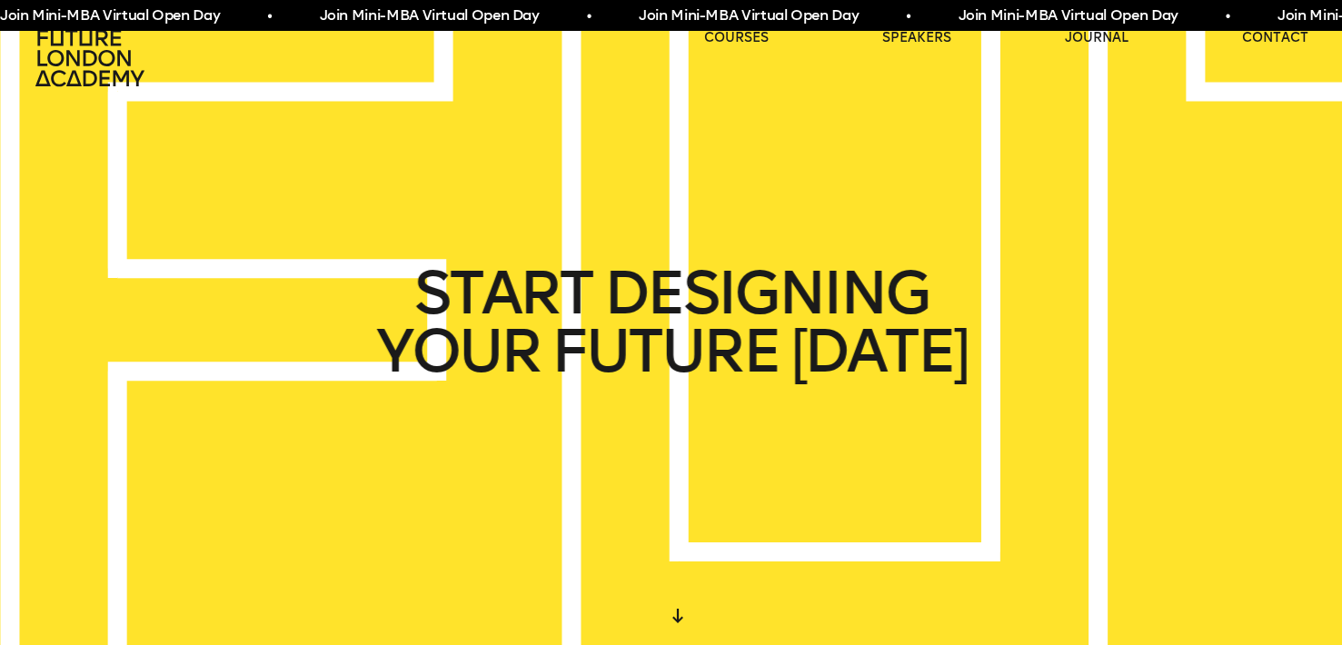 Image resolution: width=1342 pixels, height=645 pixels. I want to click on a: contact, so click(1275, 38).